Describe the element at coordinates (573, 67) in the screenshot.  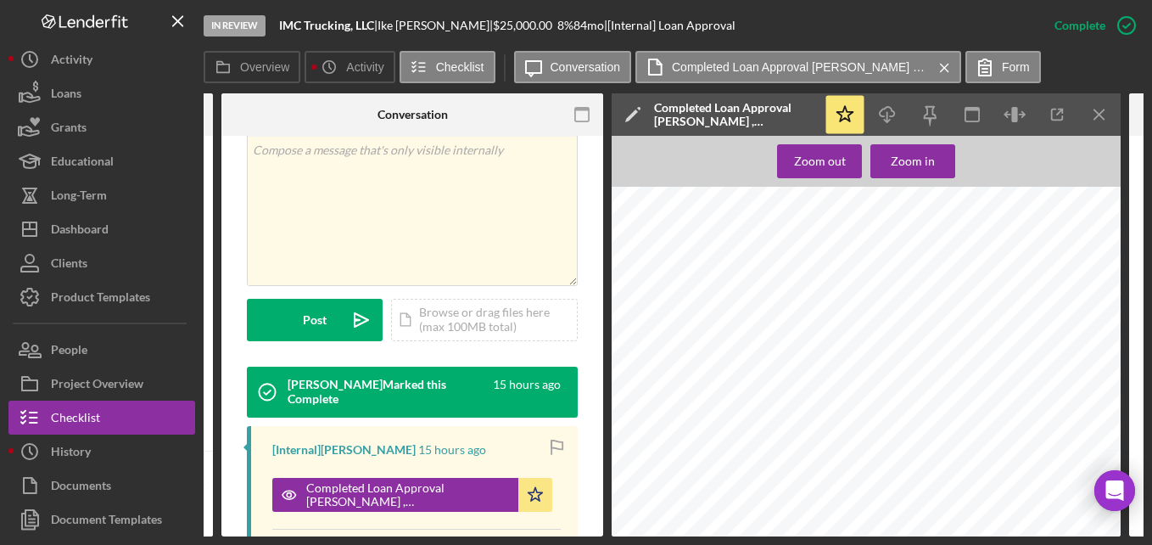
I see `button: Conversation` at that location.